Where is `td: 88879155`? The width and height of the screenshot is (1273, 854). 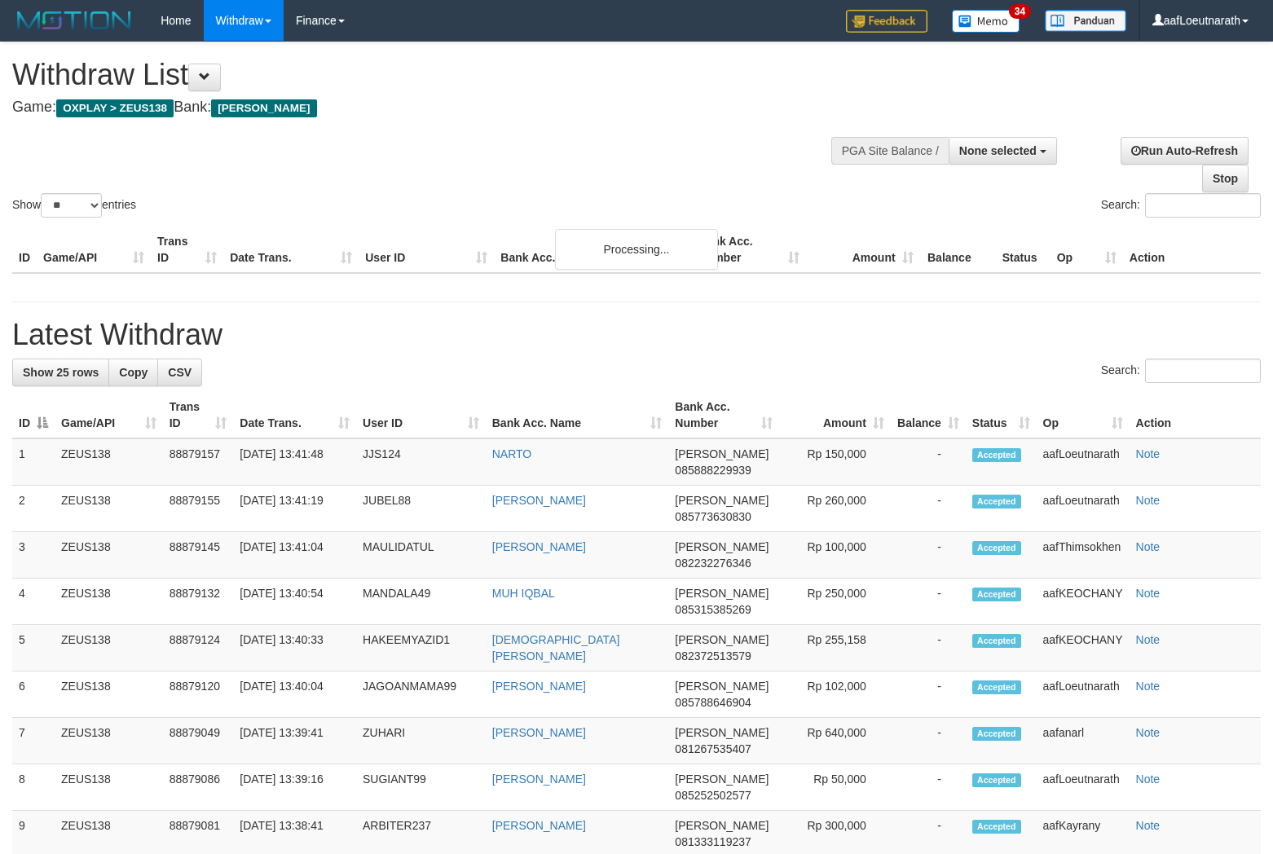
td: 88879155 is located at coordinates (198, 508).